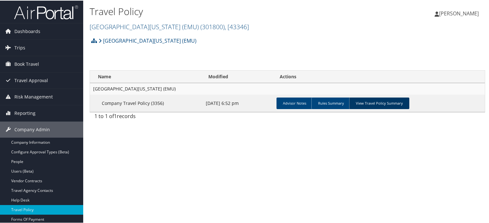 This screenshot has width=489, height=223. I want to click on a: View Travel Policy Summary, so click(380, 103).